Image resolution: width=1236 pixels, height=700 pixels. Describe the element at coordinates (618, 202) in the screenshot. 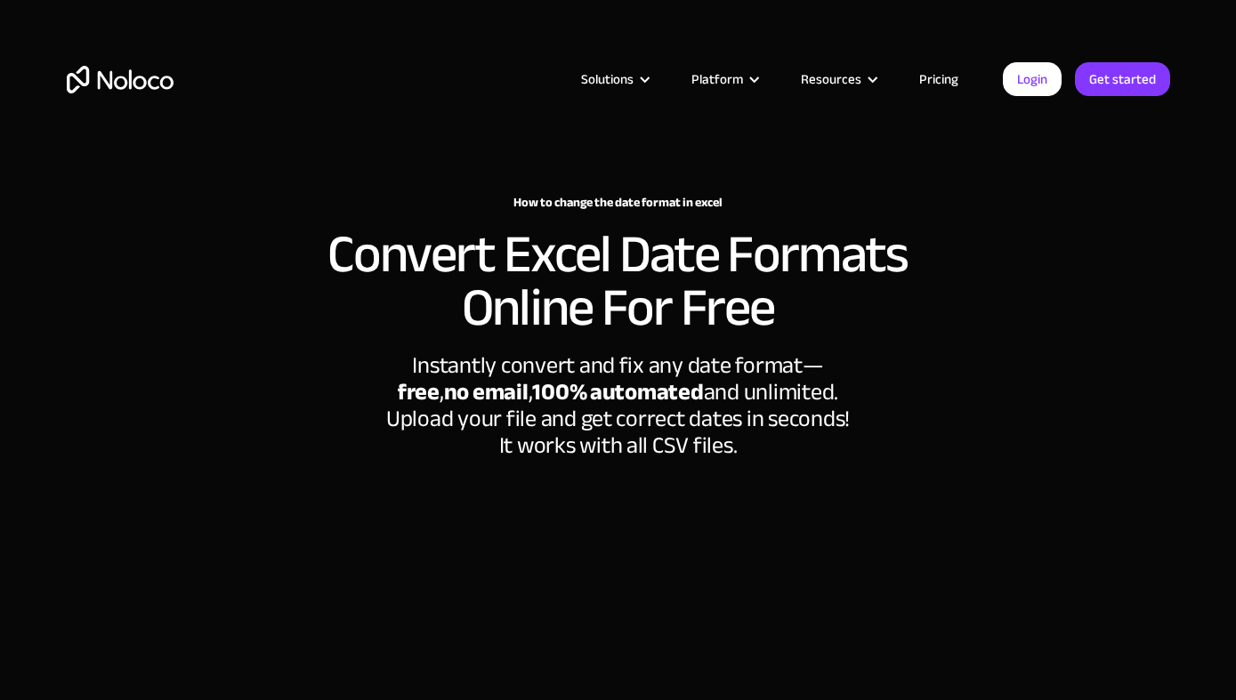

I see `strong: How to change the date format in excel` at that location.